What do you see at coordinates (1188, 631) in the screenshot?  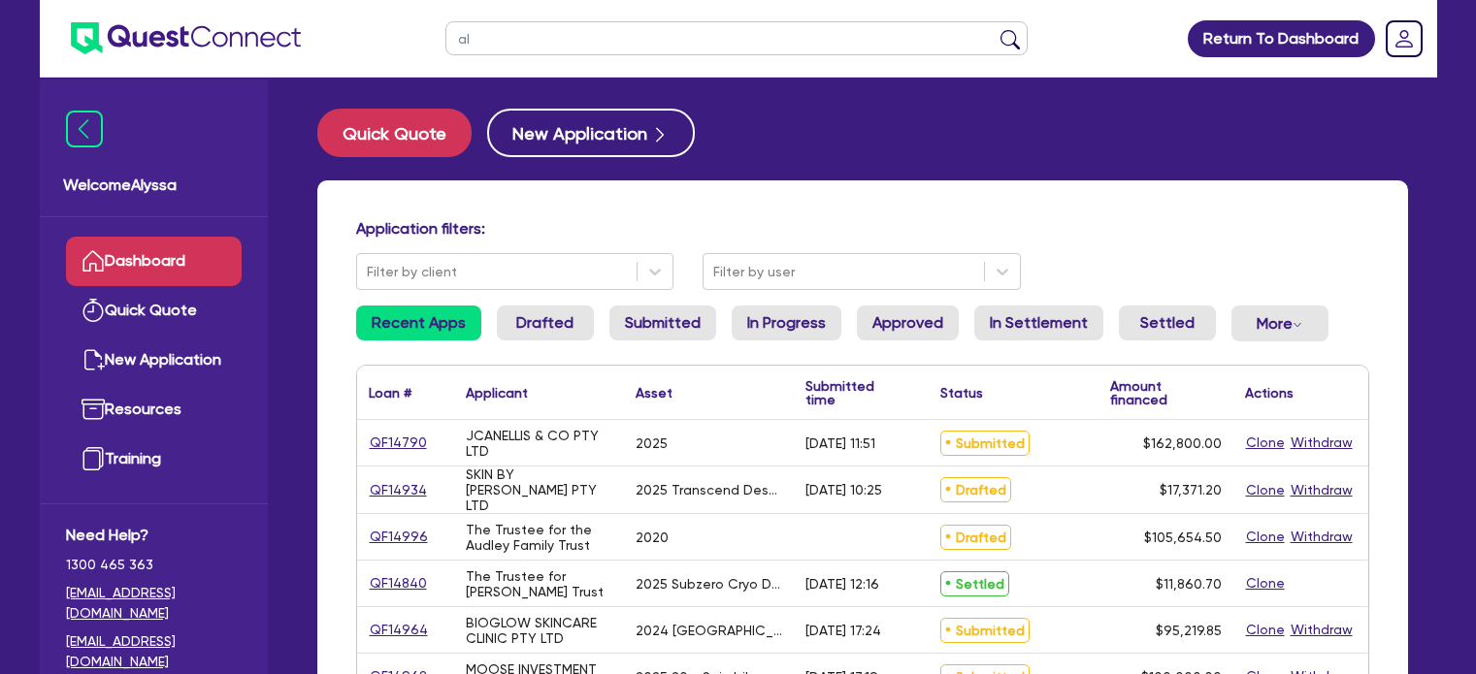 I see `span: $95,219.85` at bounding box center [1188, 631].